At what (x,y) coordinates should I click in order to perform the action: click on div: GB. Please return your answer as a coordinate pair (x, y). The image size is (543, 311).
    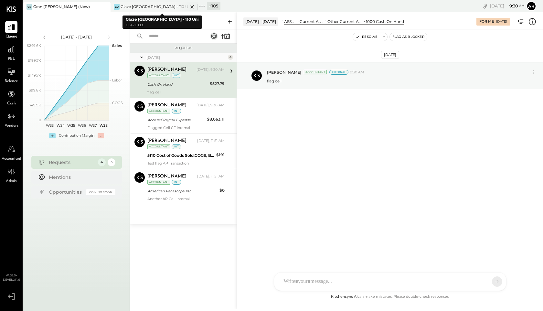
    Looking at the image, I should click on (29, 7).